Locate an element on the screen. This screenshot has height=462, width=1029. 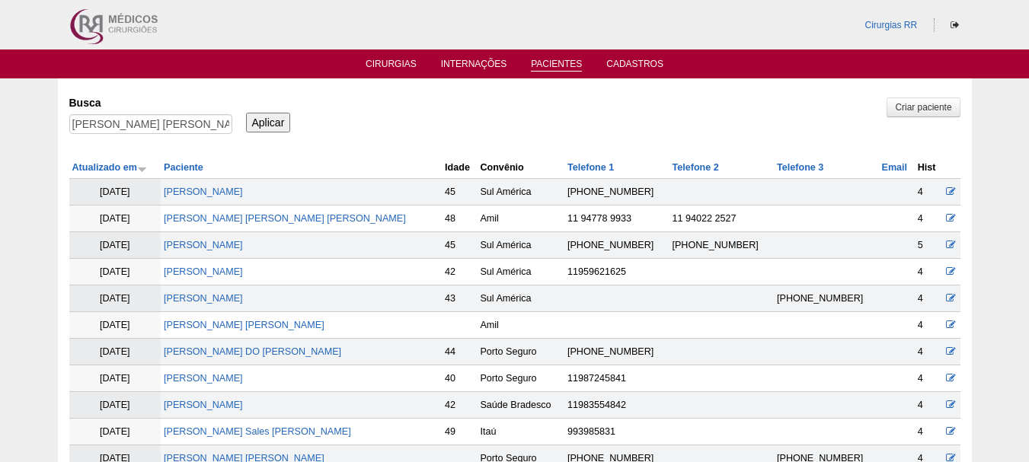
th: Idade is located at coordinates (459, 168).